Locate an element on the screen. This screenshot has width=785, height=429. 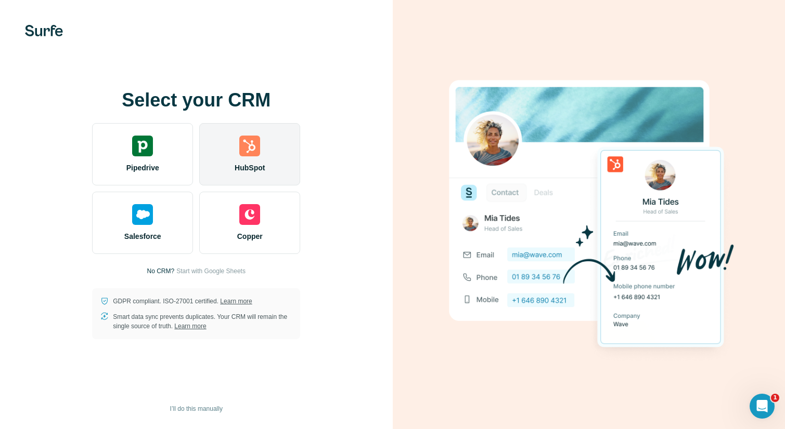
img: hubspot's logo is located at coordinates (250, 146).